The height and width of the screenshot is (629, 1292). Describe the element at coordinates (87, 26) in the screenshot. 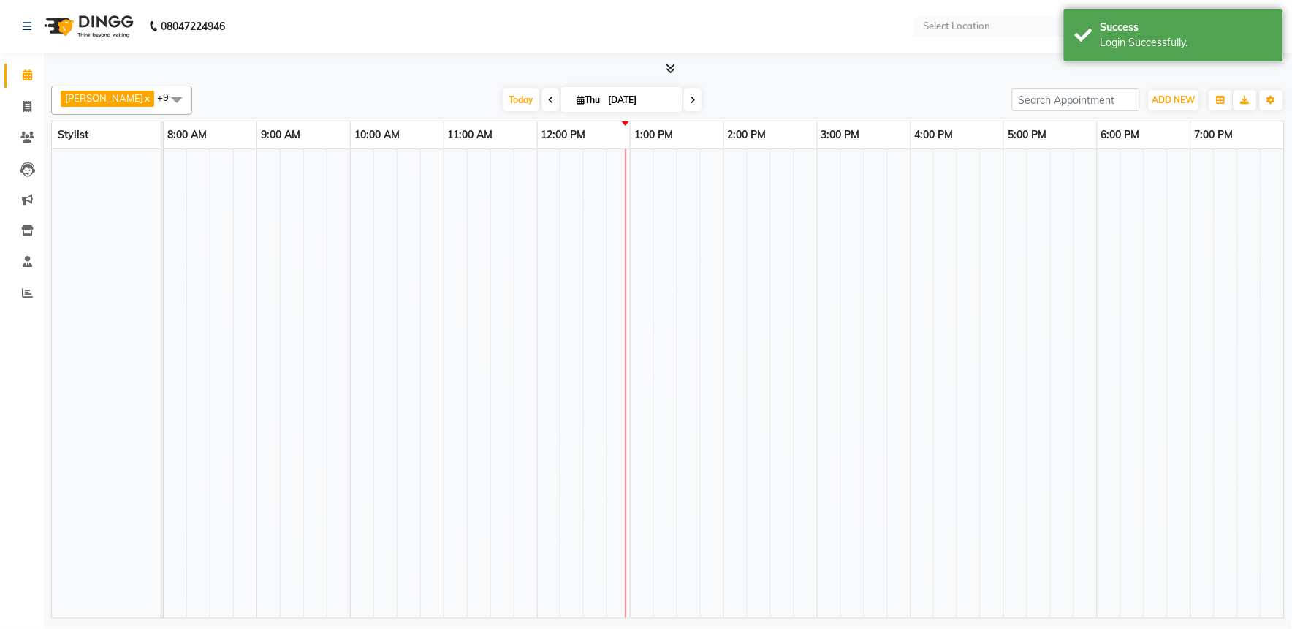

I see `img: logo` at that location.